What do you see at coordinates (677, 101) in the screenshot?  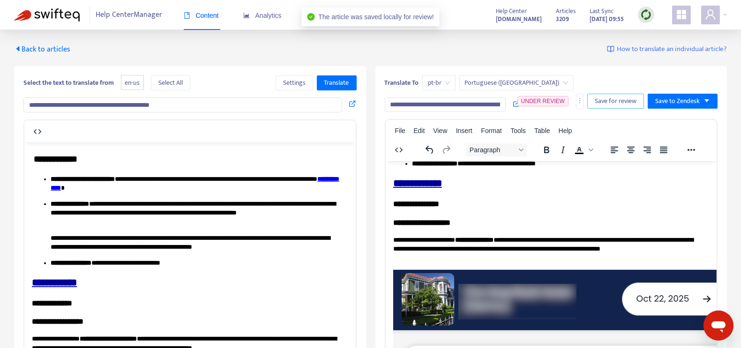 I see `span: Save to Zendesk` at bounding box center [677, 101].